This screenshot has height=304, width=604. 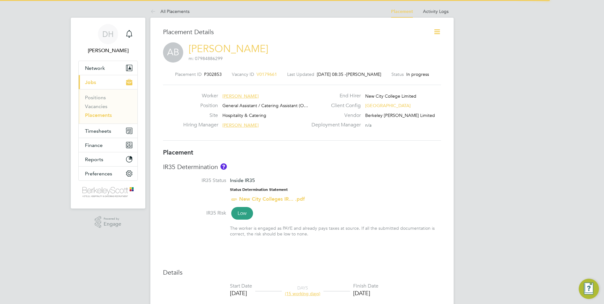 What do you see at coordinates (302, 290) in the screenshot?
I see `div: DAYS` at bounding box center [302, 290].